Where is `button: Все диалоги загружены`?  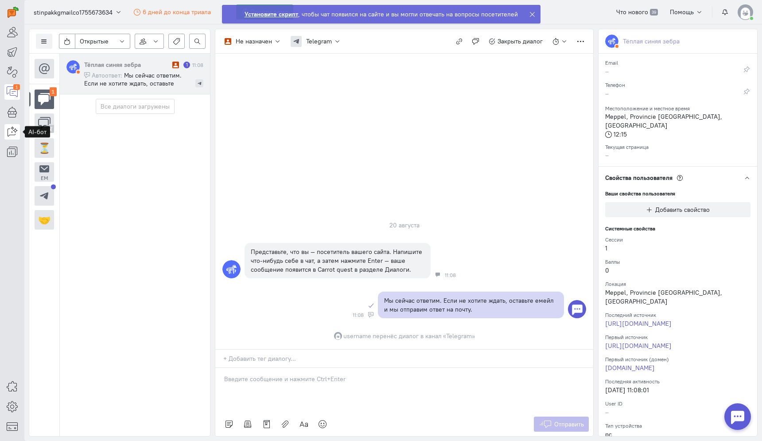 button: Все диалоги загружены is located at coordinates (135, 106).